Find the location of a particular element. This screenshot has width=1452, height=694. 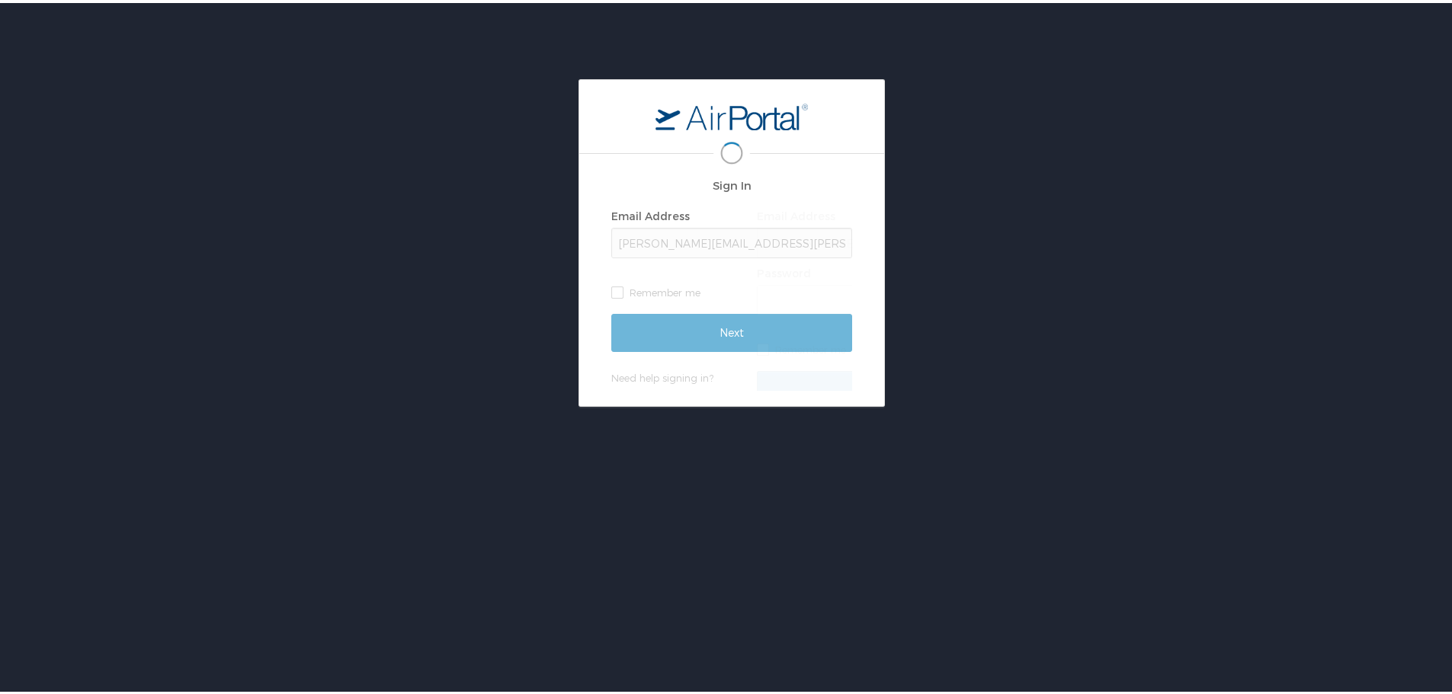

input: Sign In is located at coordinates (877, 387).